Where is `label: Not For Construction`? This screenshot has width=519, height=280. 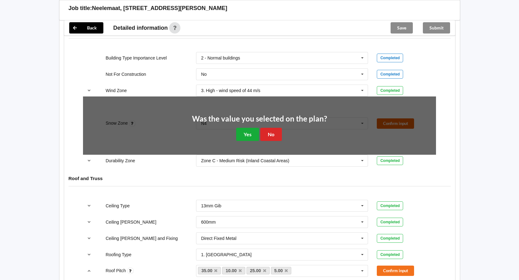 label: Not For Construction is located at coordinates (126, 74).